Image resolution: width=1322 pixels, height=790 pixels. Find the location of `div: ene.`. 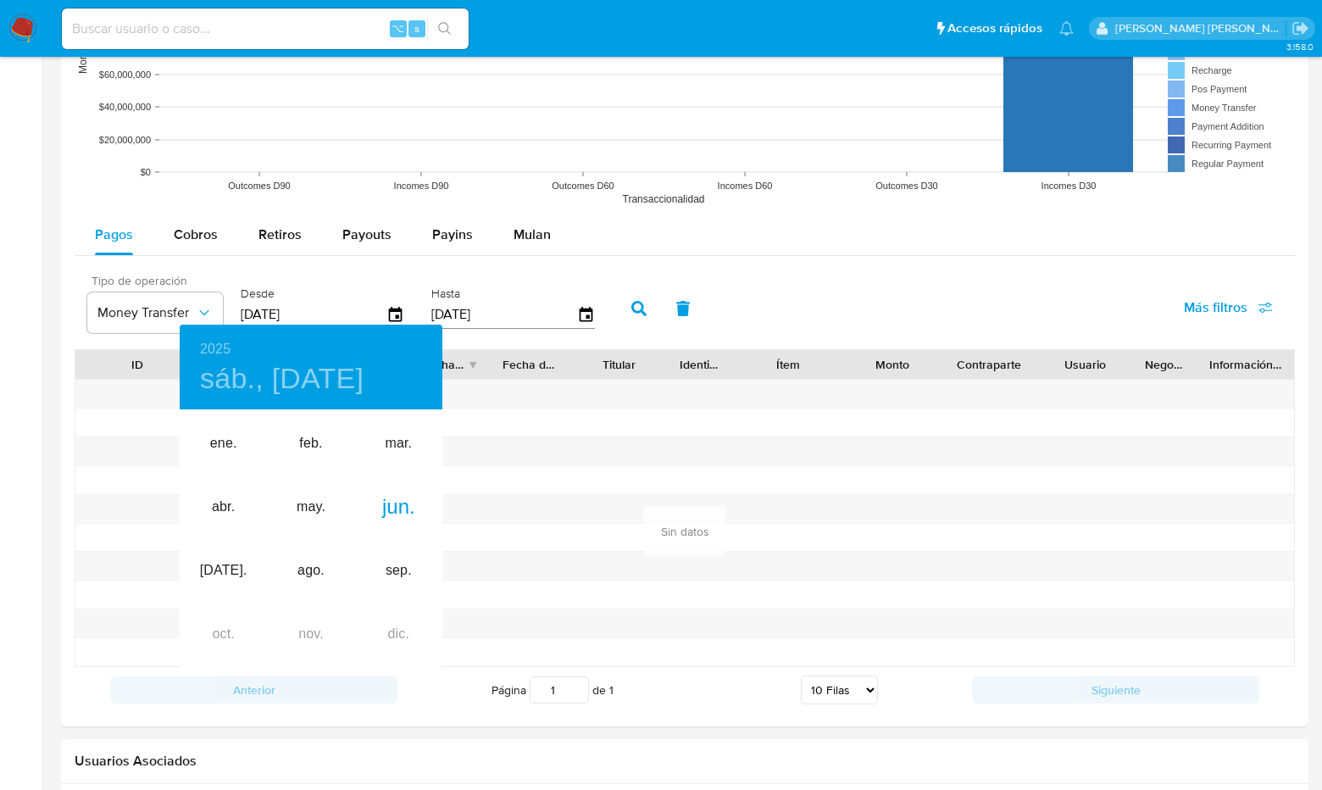

div: ene. is located at coordinates (223, 443).